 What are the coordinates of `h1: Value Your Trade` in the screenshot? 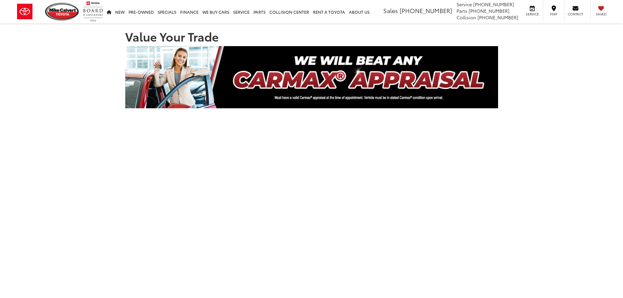 It's located at (312, 36).